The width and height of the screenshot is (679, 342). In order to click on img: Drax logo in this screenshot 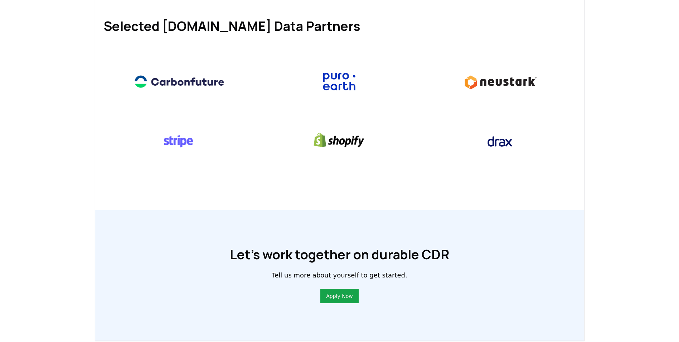, I will do `click(500, 141)`.